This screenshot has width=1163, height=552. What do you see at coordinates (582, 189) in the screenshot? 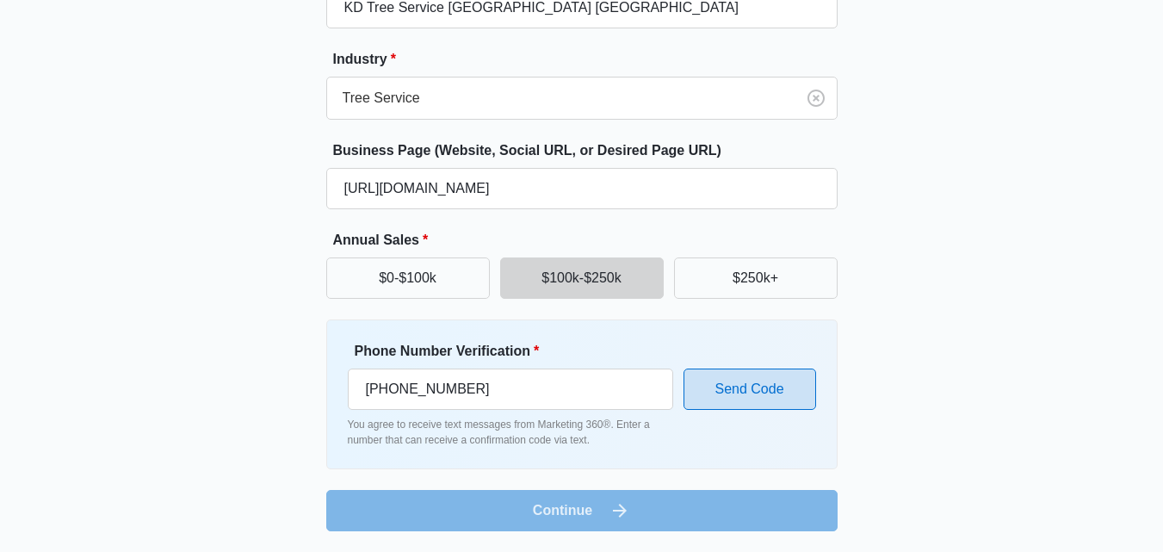
I see `input: e.g. janesplumbing.com` at bounding box center [582, 189].